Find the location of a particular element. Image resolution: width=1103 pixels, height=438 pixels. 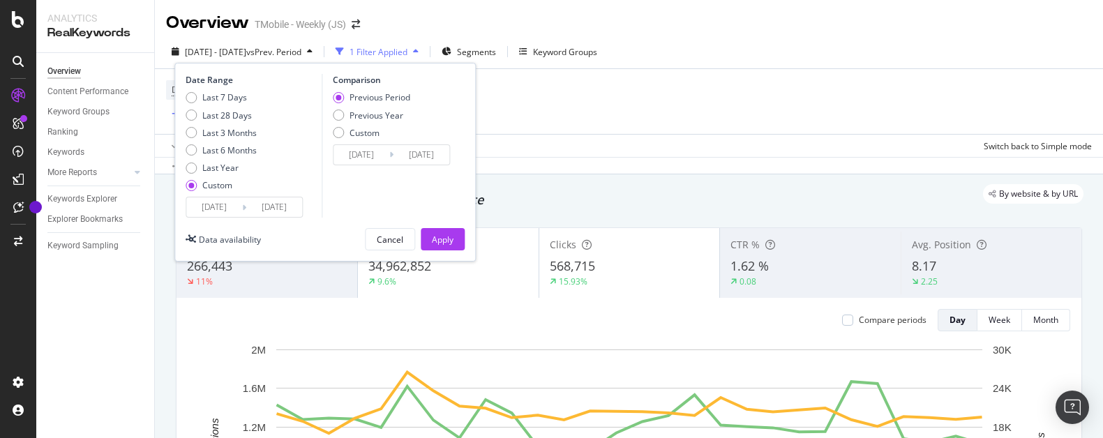

a: Ranking is located at coordinates (96, 132).